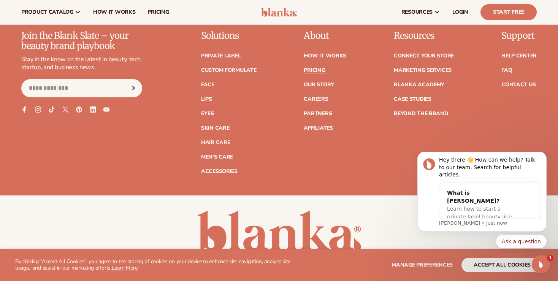 This screenshot has width=558, height=281. What do you see at coordinates (207, 114) in the screenshot?
I see `a: Eyes` at bounding box center [207, 114].